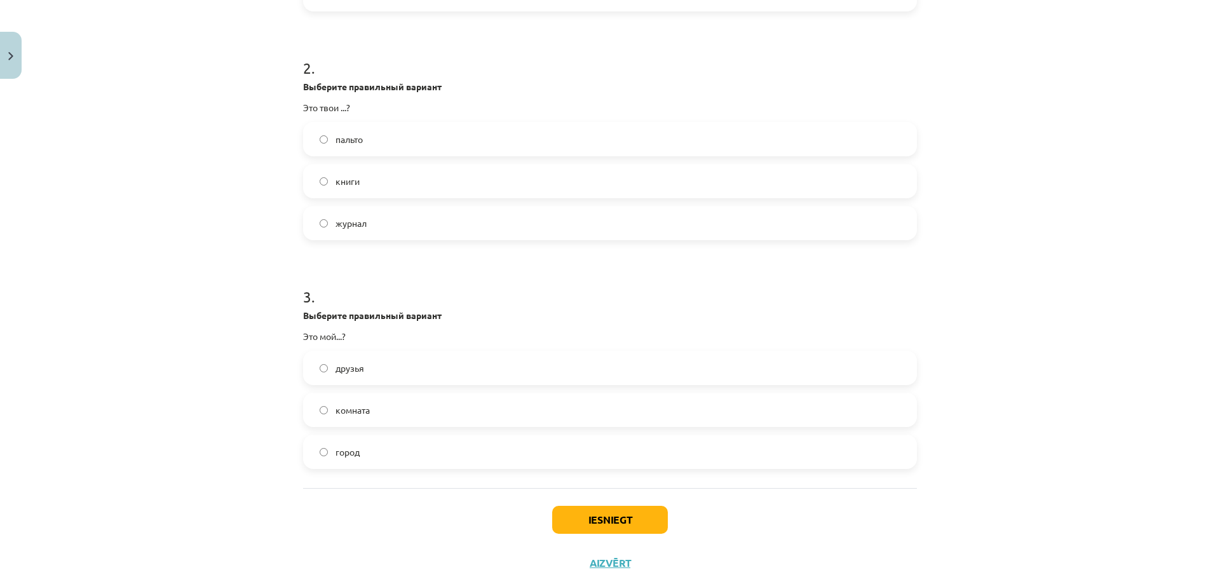 The height and width of the screenshot is (584, 1220). Describe the element at coordinates (610, 107) in the screenshot. I see `p: Это твои ...?` at that location.